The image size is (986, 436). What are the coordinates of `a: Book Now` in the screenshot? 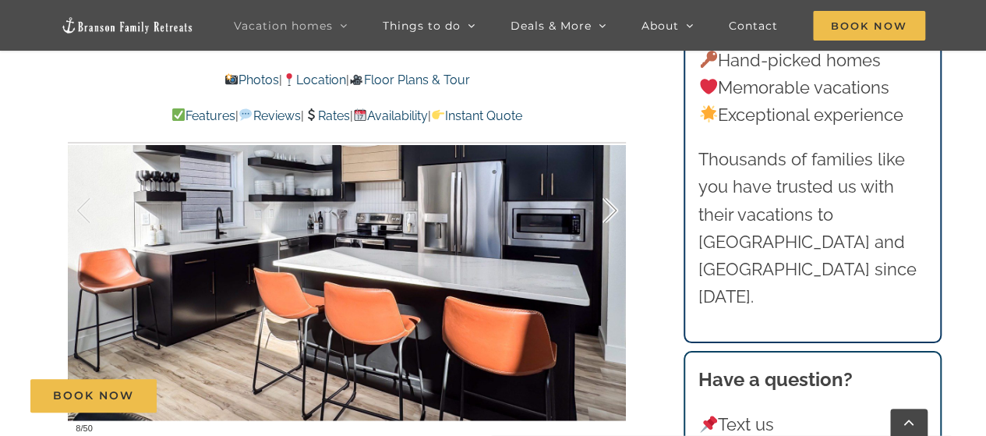 It's located at (94, 395).